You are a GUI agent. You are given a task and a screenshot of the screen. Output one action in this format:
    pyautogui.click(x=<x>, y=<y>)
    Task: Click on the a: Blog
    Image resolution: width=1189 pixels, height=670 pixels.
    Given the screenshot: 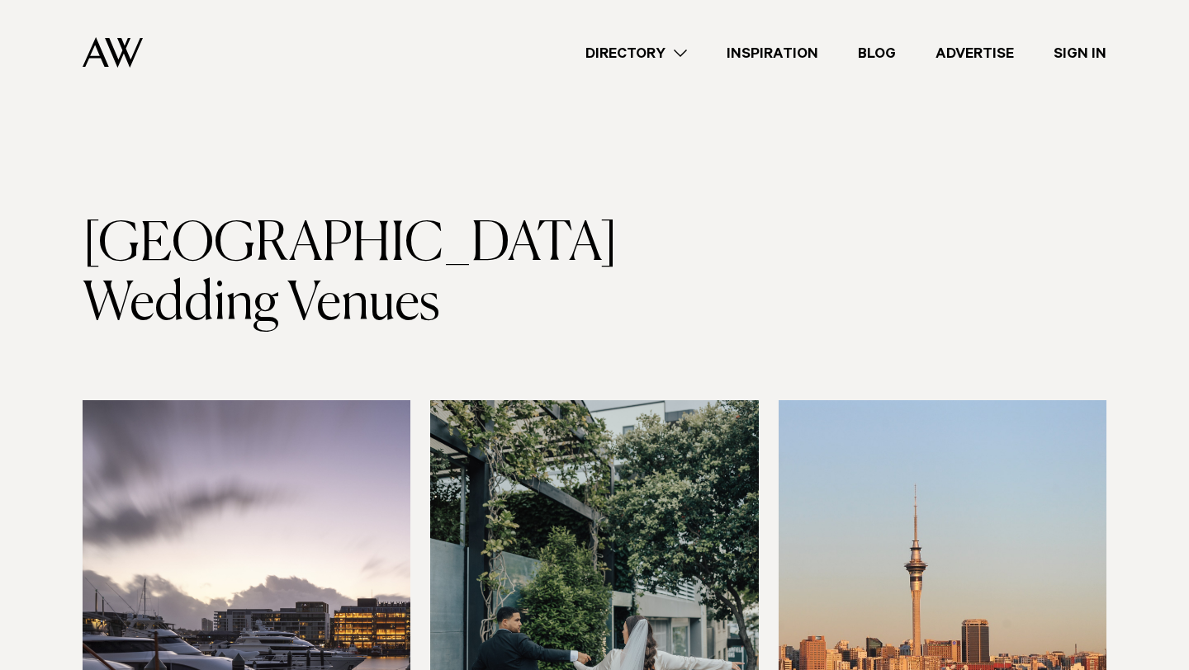 What is the action you would take?
    pyautogui.click(x=877, y=53)
    